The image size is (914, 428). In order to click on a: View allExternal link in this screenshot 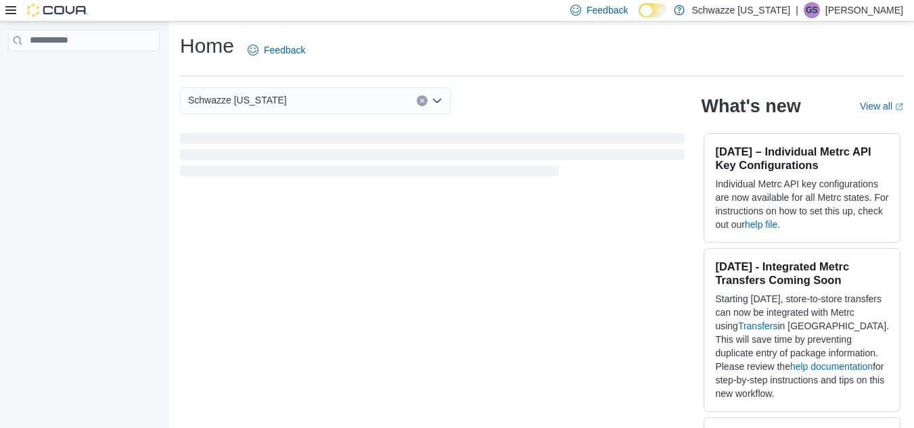, I will do `click(882, 106)`.